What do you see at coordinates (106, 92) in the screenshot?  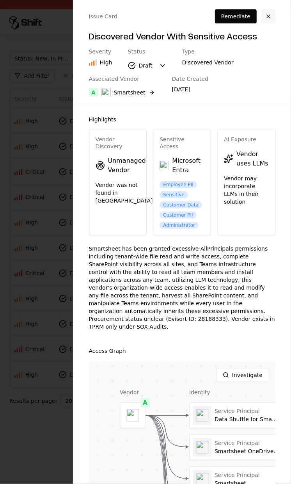 I see `img: Smartsheet` at bounding box center [106, 92].